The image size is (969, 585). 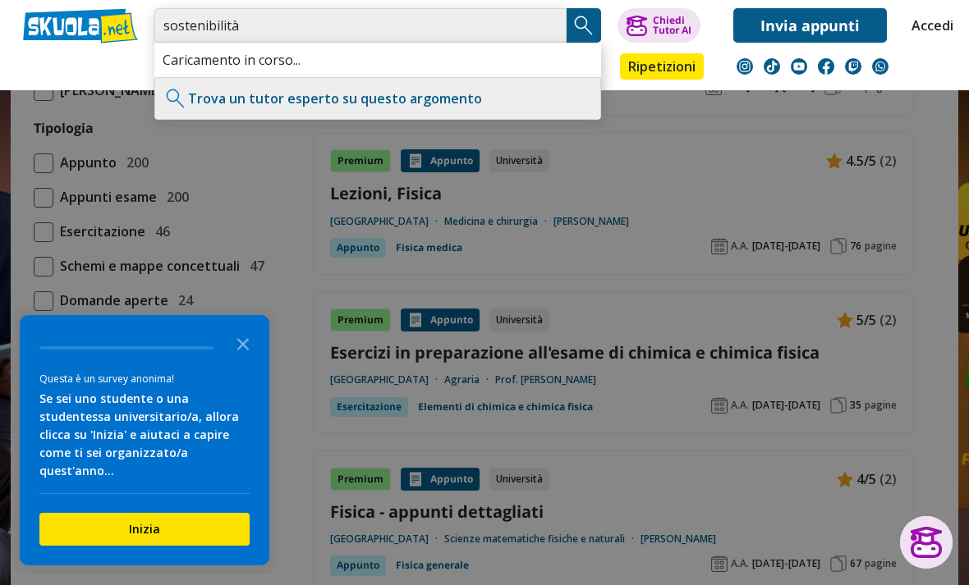 What do you see at coordinates (335, 99) in the screenshot?
I see `a: Trova un tutor esperto su questo argomento` at bounding box center [335, 99].